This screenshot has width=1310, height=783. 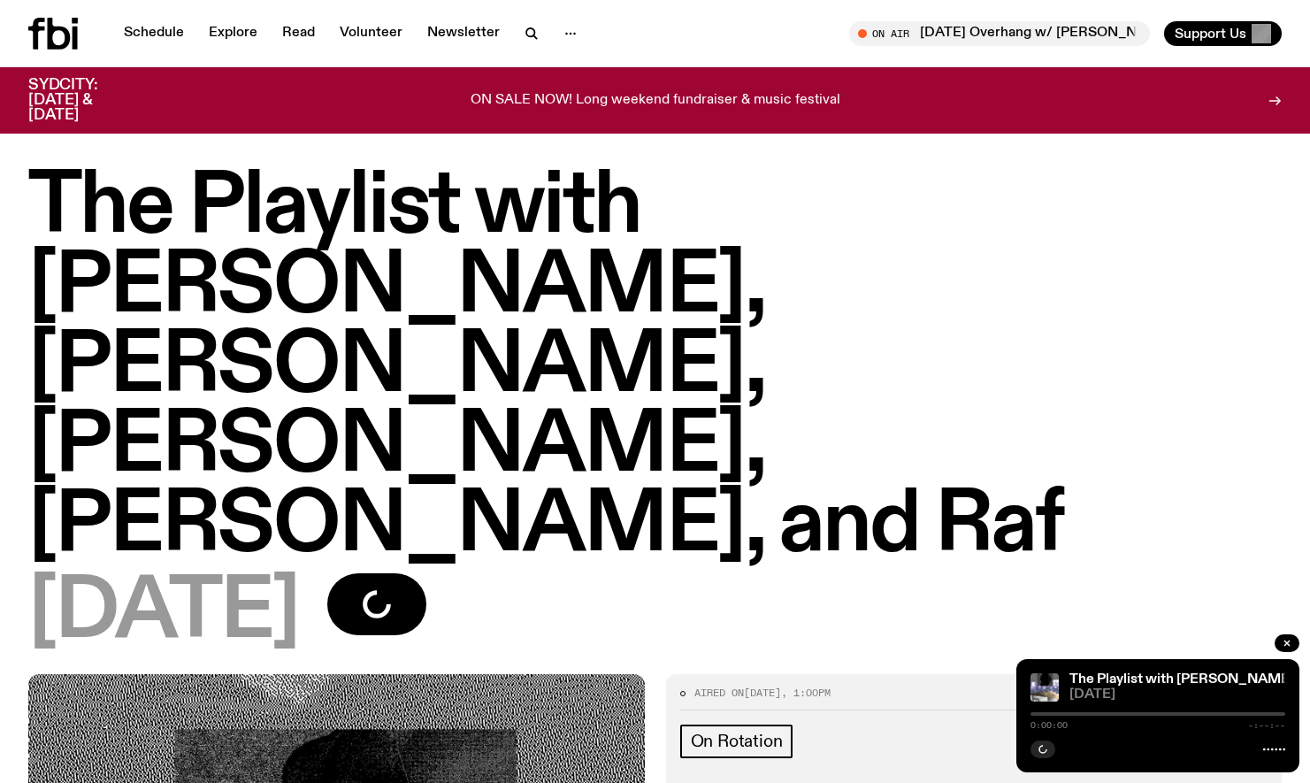 What do you see at coordinates (1049, 725) in the screenshot?
I see `span: 0:00:00` at bounding box center [1049, 725].